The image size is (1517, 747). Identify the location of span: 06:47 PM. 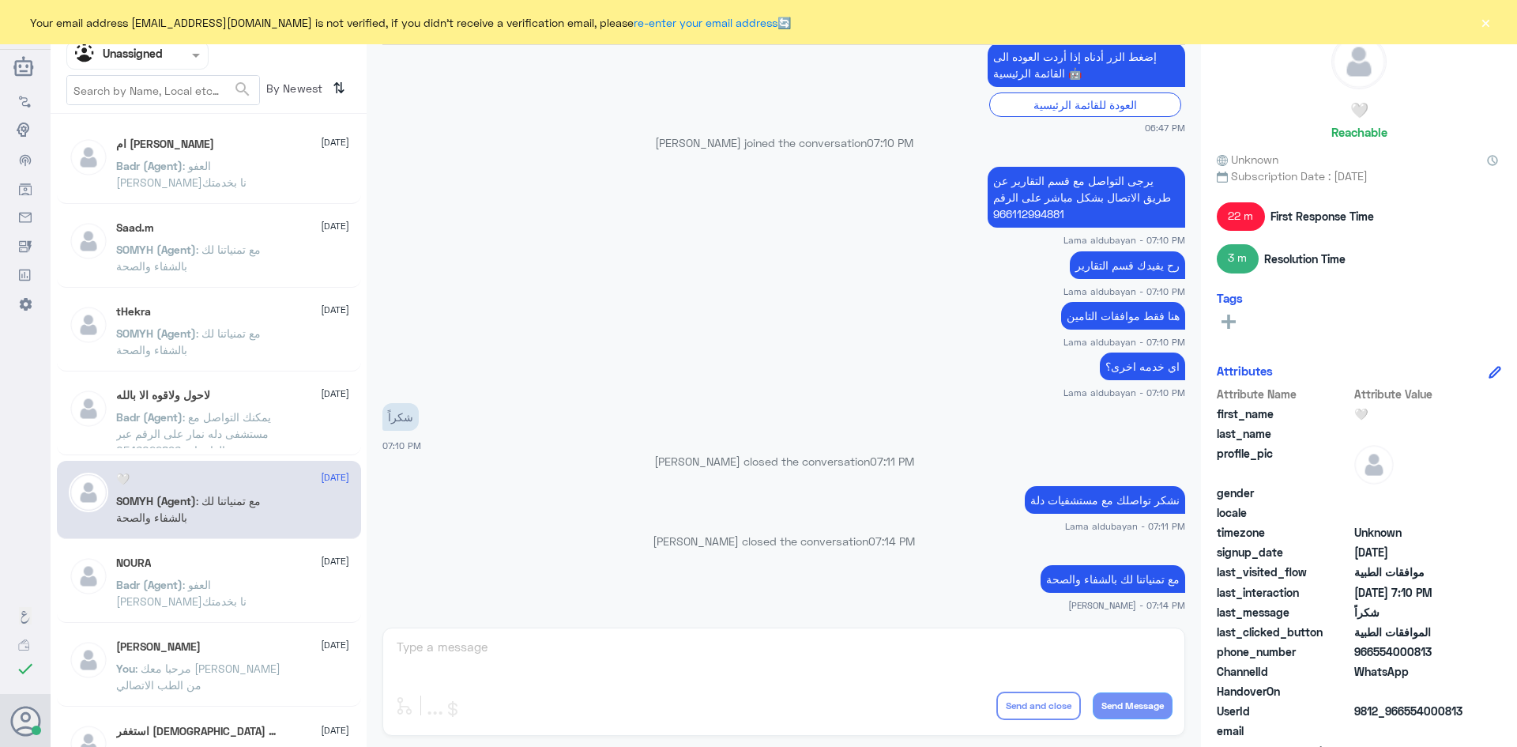
(1165, 127).